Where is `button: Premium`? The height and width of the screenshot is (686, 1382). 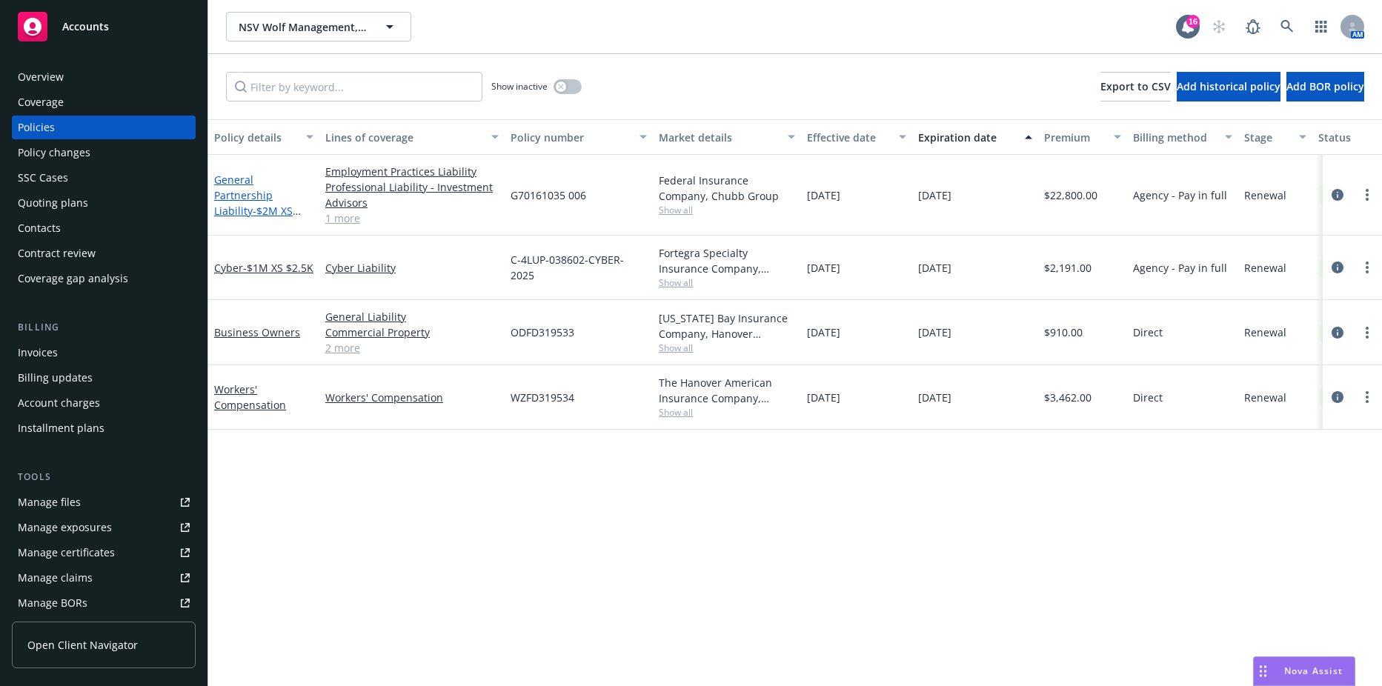 button: Premium is located at coordinates (1083, 137).